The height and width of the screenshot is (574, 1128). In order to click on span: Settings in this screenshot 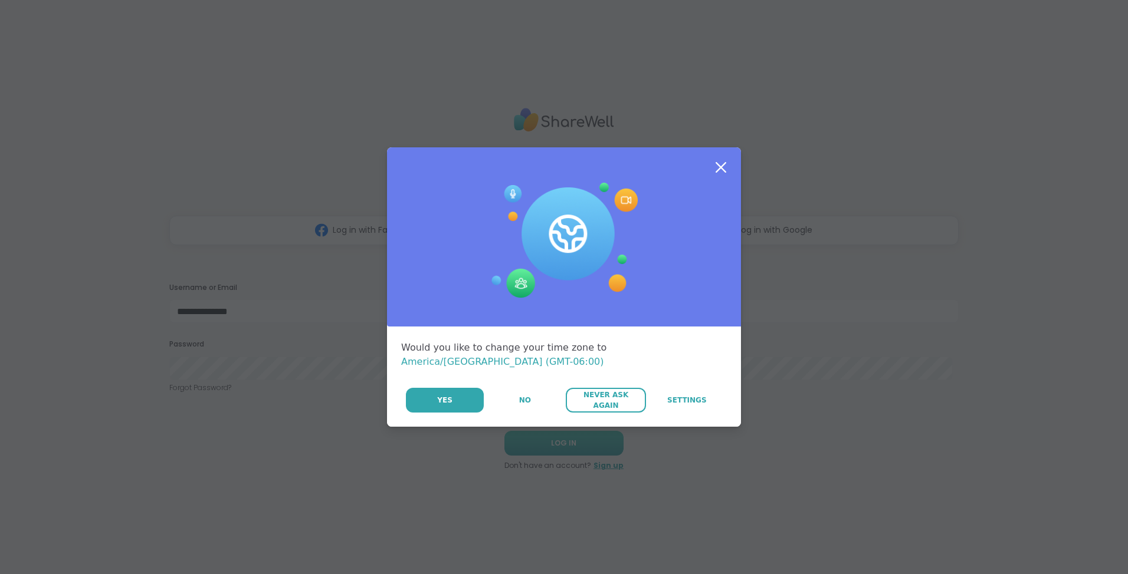, I will do `click(686, 400)`.